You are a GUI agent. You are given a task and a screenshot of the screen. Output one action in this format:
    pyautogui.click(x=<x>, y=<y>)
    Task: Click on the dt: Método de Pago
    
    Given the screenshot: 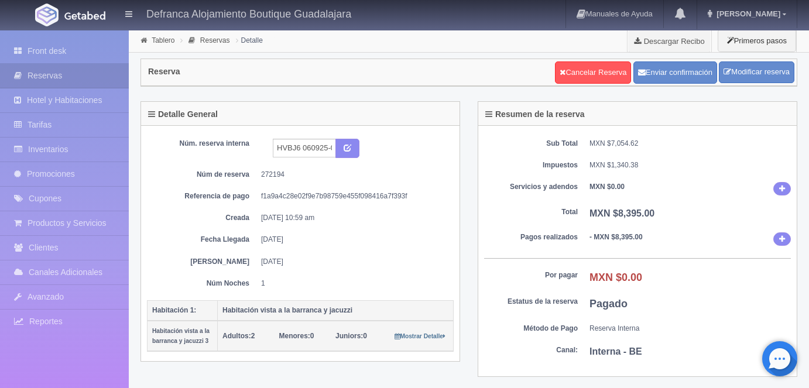 What is the action you would take?
    pyautogui.click(x=531, y=328)
    